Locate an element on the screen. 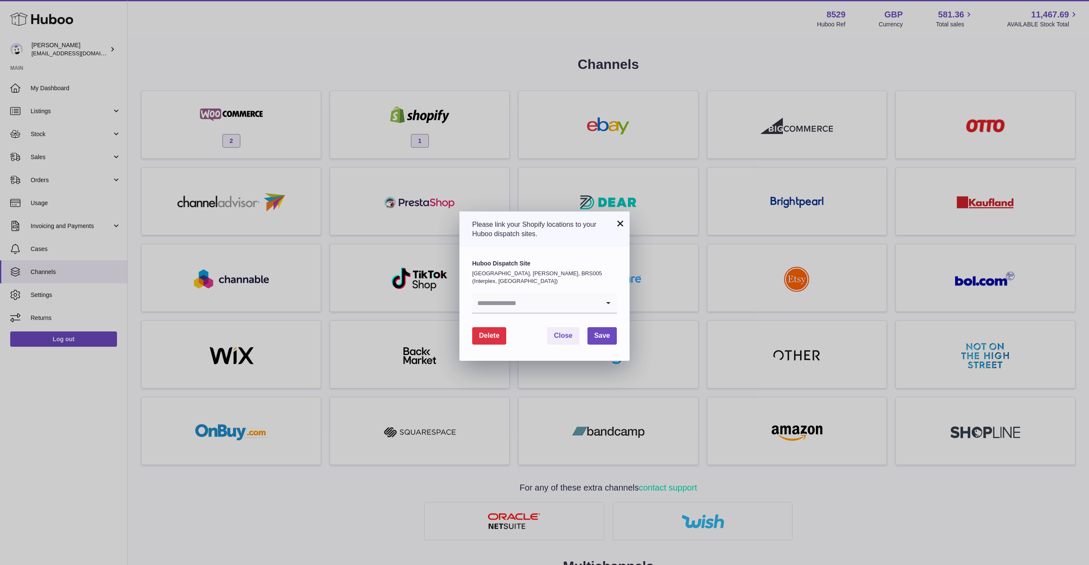 The height and width of the screenshot is (565, 1089). p: Please link your Shopify locations to your Huboo dispatch sites. is located at coordinates (545, 229).